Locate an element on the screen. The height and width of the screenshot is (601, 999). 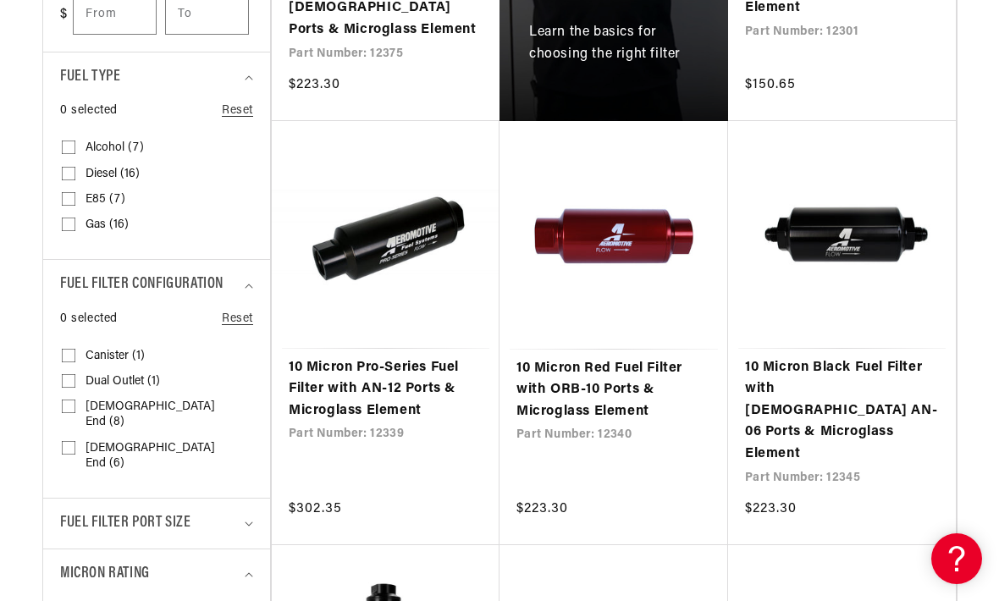
summary: Fuel Type (0 selected) is located at coordinates (157, 77).